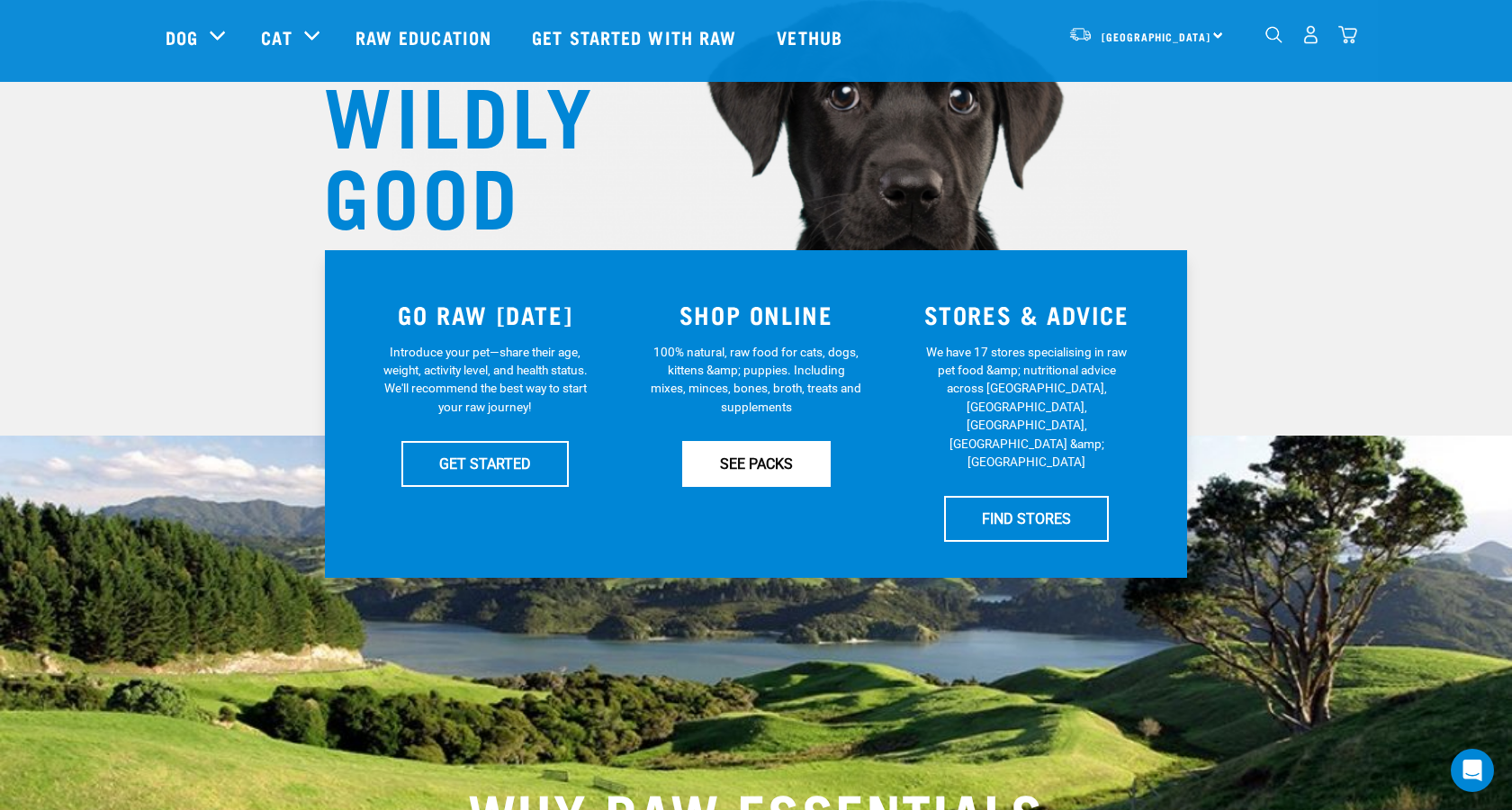  Describe the element at coordinates (1274, 34) in the screenshot. I see `img: home-icon-1@2x.png` at that location.